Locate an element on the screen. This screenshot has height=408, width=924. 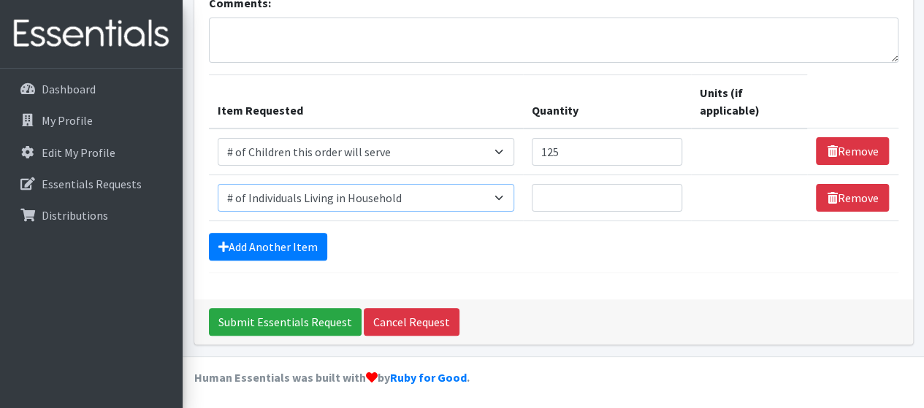
p: Distributions is located at coordinates (75, 216).